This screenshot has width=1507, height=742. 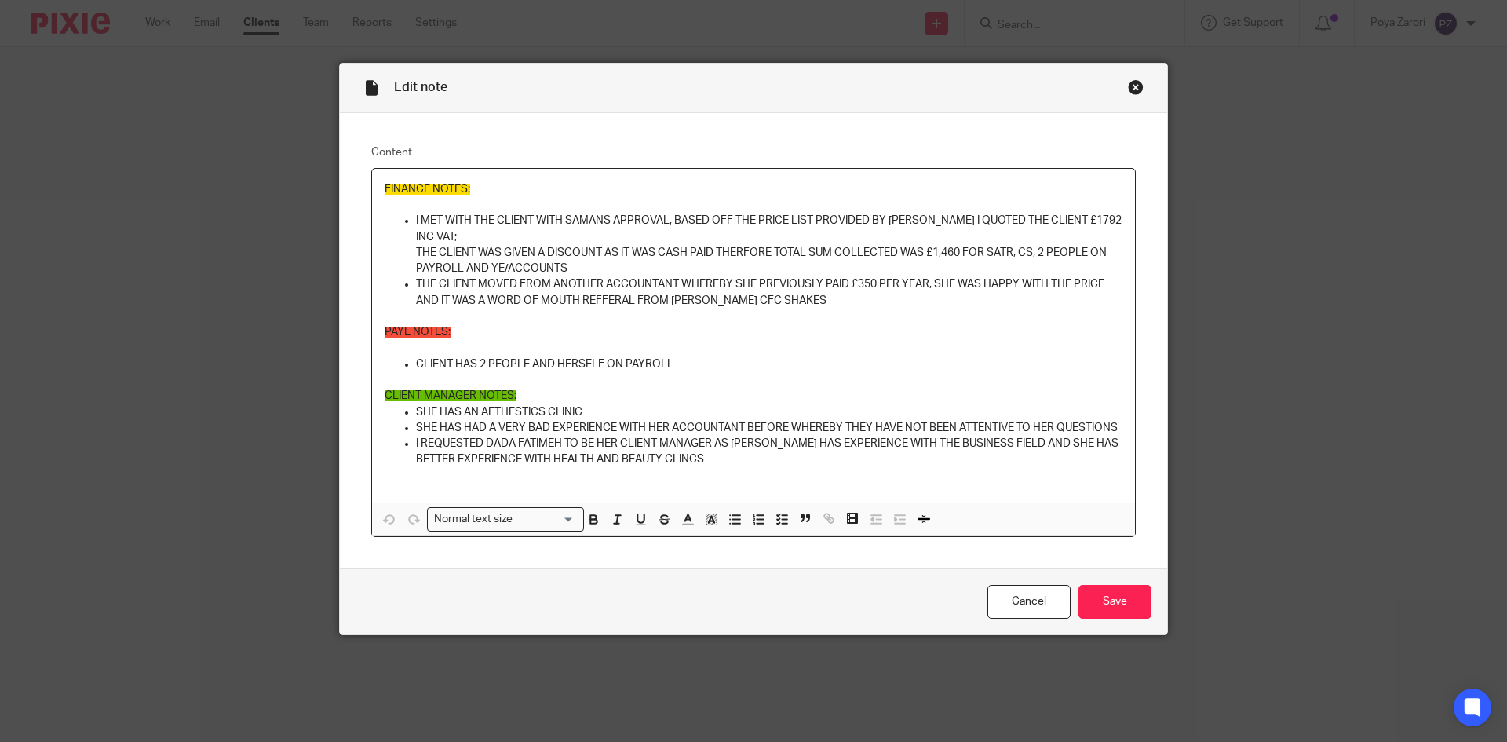 What do you see at coordinates (473, 519) in the screenshot?
I see `span: Normal text size` at bounding box center [473, 519].